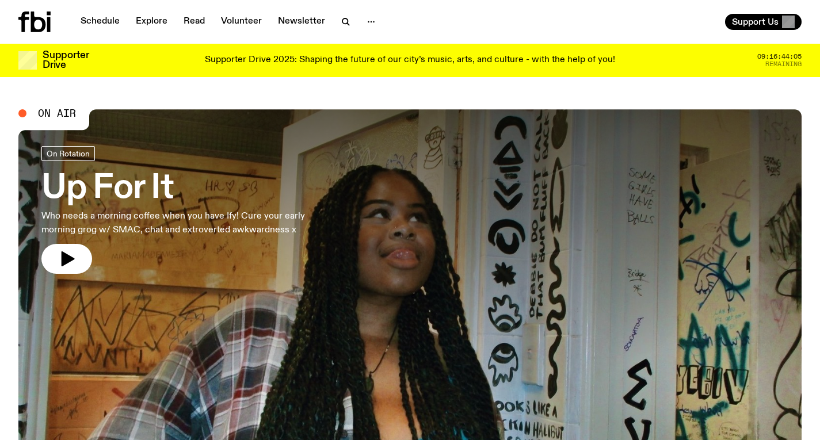 The width and height of the screenshot is (820, 440). I want to click on a: Read, so click(194, 22).